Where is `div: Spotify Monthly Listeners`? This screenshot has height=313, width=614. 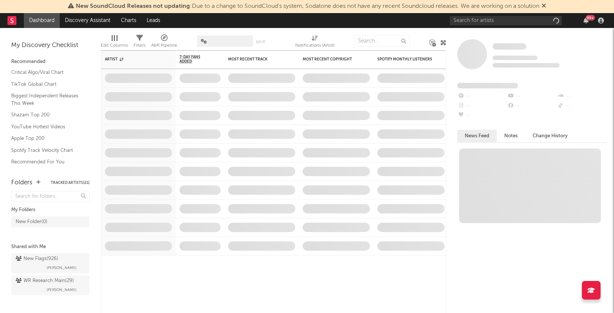
div: Spotify Monthly Listeners is located at coordinates (405, 59).